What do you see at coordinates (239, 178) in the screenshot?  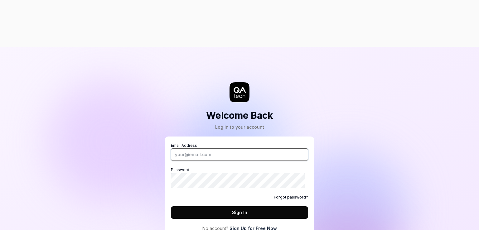 I see `label: Password` at bounding box center [239, 178].